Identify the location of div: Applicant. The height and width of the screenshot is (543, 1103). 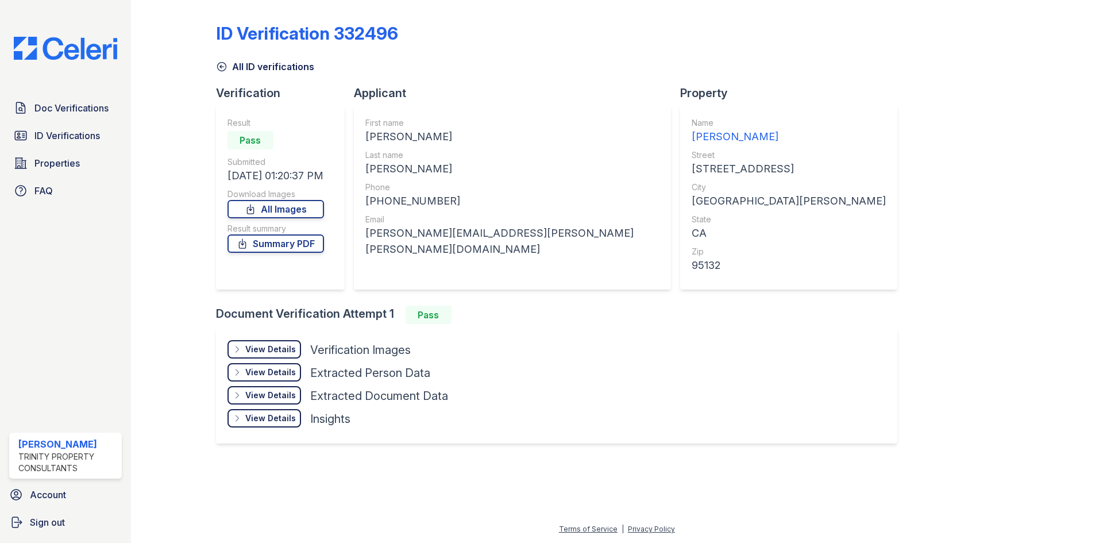
(517, 93).